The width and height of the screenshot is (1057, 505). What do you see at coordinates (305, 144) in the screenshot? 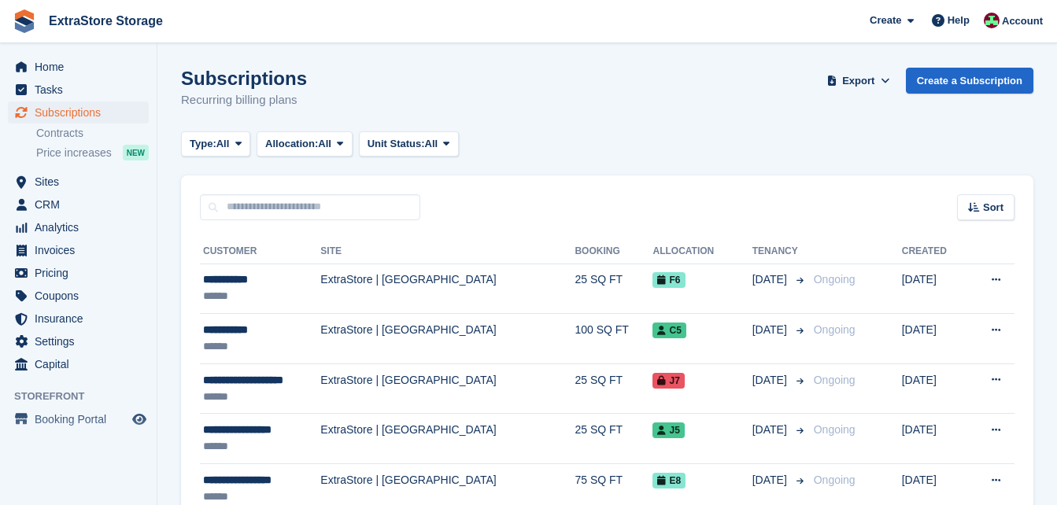
I see `button: Allocation: All` at bounding box center [305, 144].